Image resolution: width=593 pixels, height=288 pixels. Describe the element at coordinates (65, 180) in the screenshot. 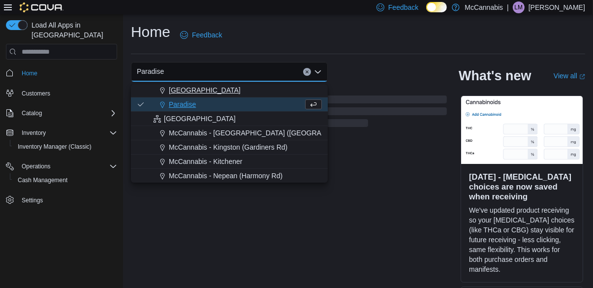

I see `button: Cash Management` at that location.